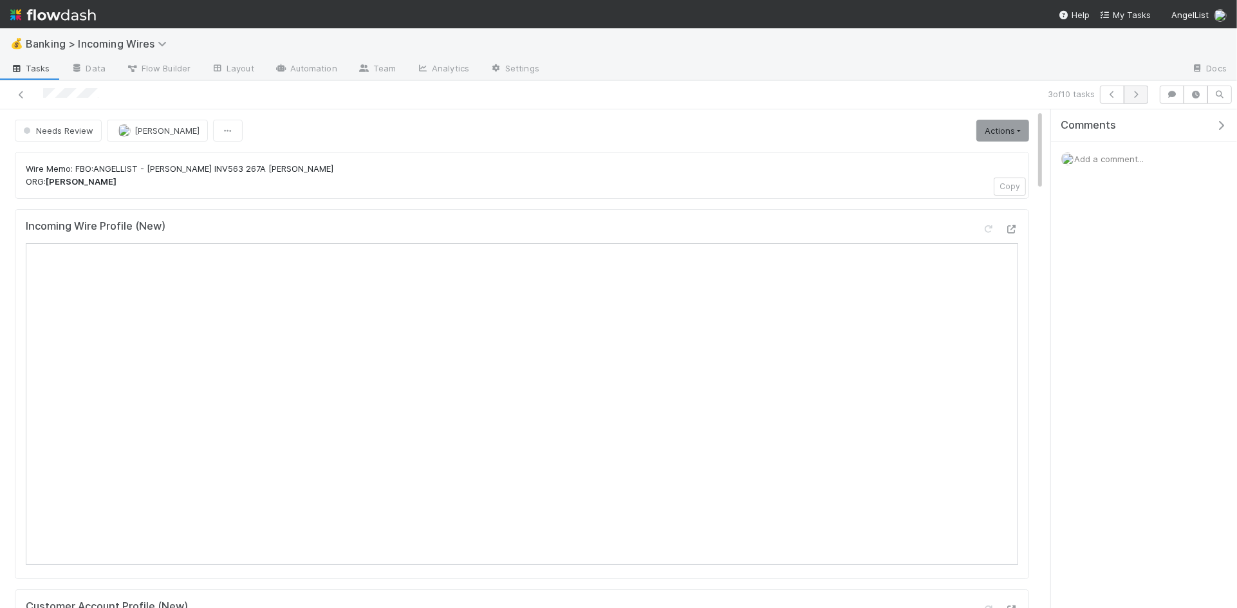  I want to click on a: Data, so click(88, 70).